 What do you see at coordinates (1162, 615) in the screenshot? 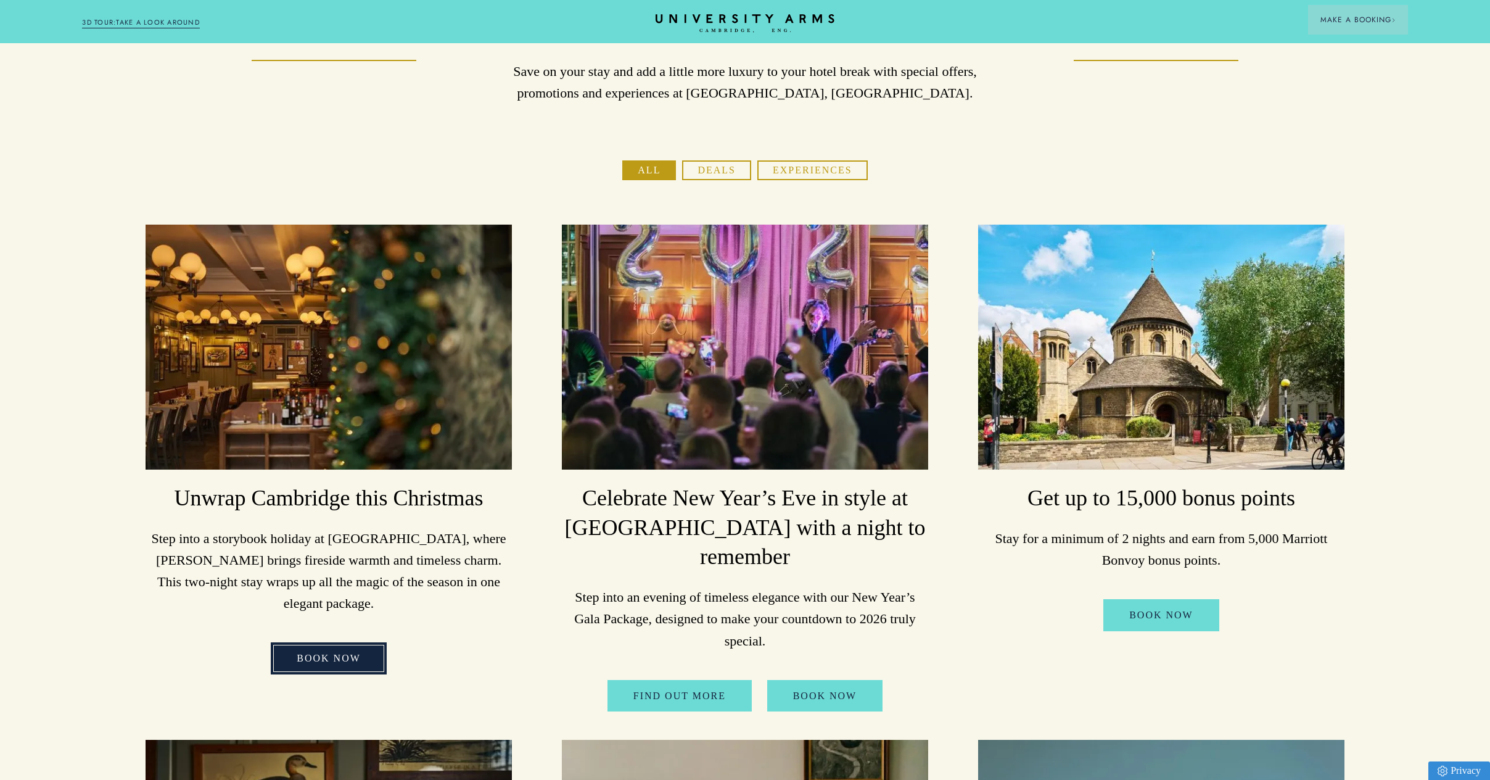
I see `a: Book Now` at bounding box center [1162, 615].